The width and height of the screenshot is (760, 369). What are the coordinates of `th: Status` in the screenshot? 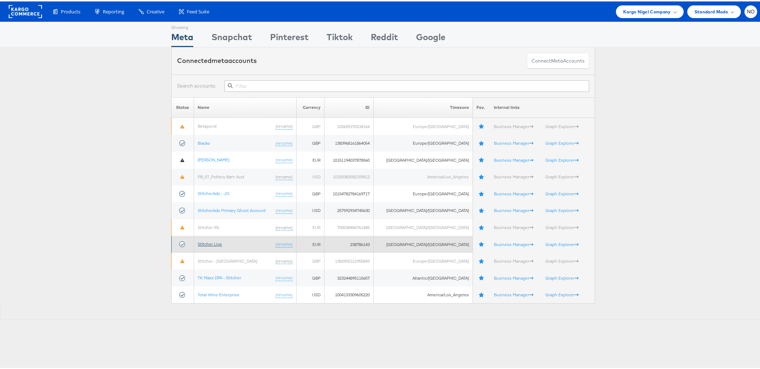 It's located at (183, 106).